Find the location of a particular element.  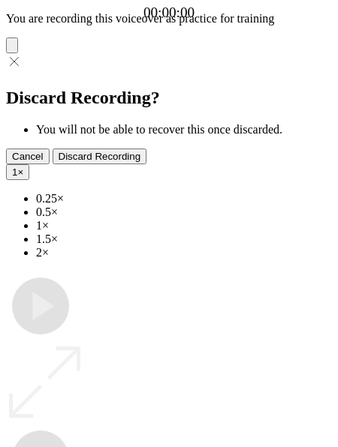

h2: Discard Recording? is located at coordinates (169, 98).